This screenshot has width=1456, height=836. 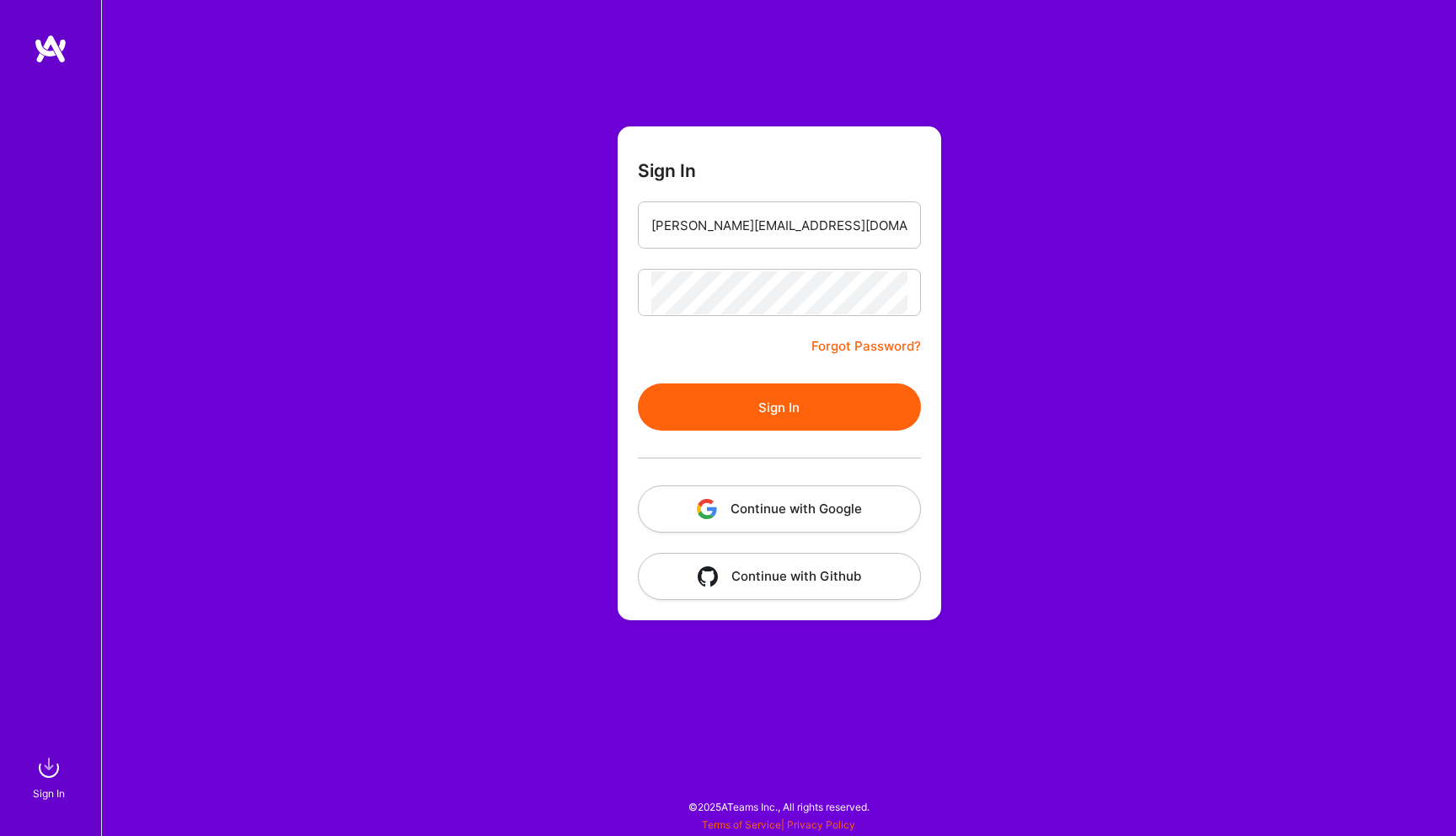 I want to click on h3: Sign In, so click(x=666, y=171).